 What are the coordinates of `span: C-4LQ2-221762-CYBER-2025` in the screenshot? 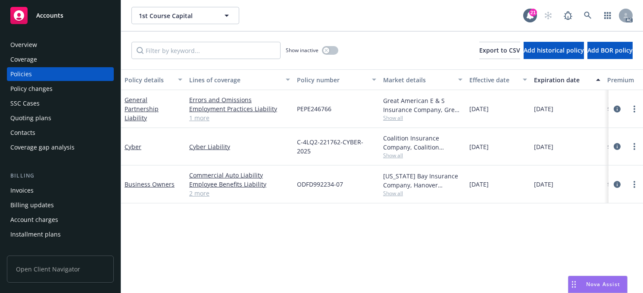 It's located at (337, 147).